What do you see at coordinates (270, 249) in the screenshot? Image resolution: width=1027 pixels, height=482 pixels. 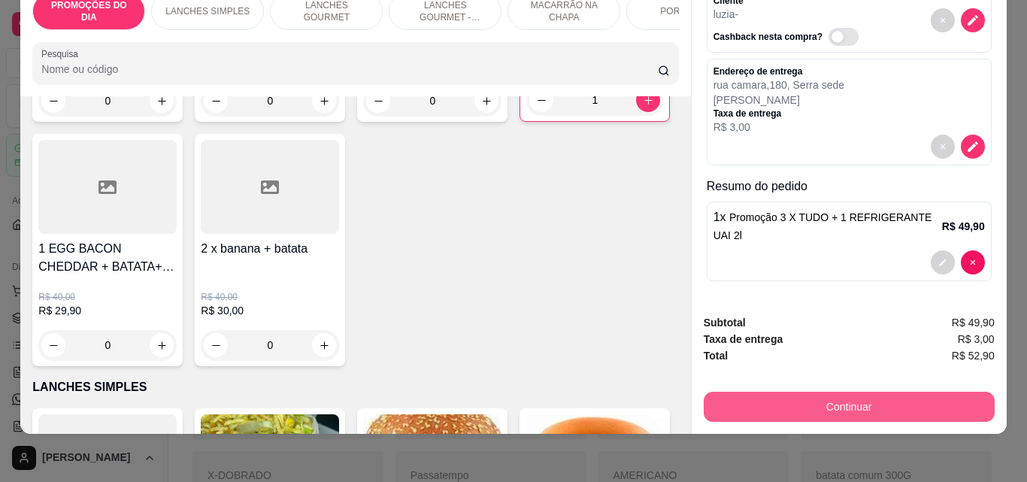 I see `h4: 2 x banana + batata` at bounding box center [270, 249].